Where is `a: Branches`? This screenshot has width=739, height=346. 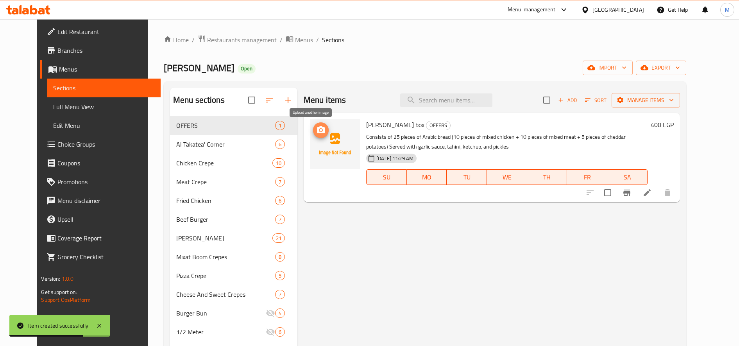 a: Branches is located at coordinates (100, 50).